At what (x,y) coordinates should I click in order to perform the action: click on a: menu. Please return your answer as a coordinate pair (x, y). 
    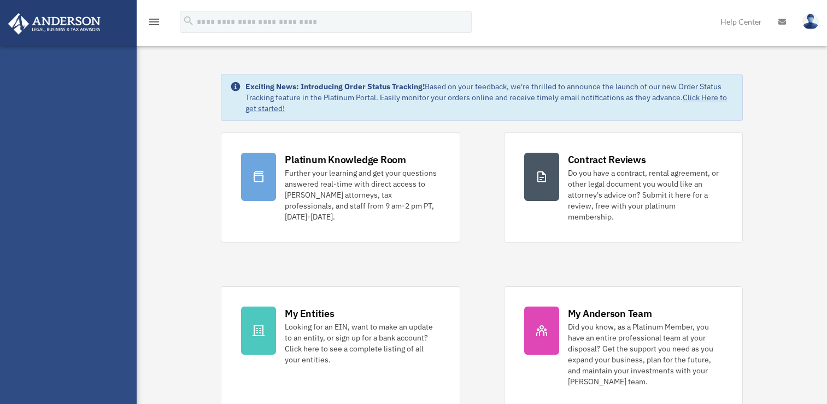
    Looking at the image, I should click on (154, 24).